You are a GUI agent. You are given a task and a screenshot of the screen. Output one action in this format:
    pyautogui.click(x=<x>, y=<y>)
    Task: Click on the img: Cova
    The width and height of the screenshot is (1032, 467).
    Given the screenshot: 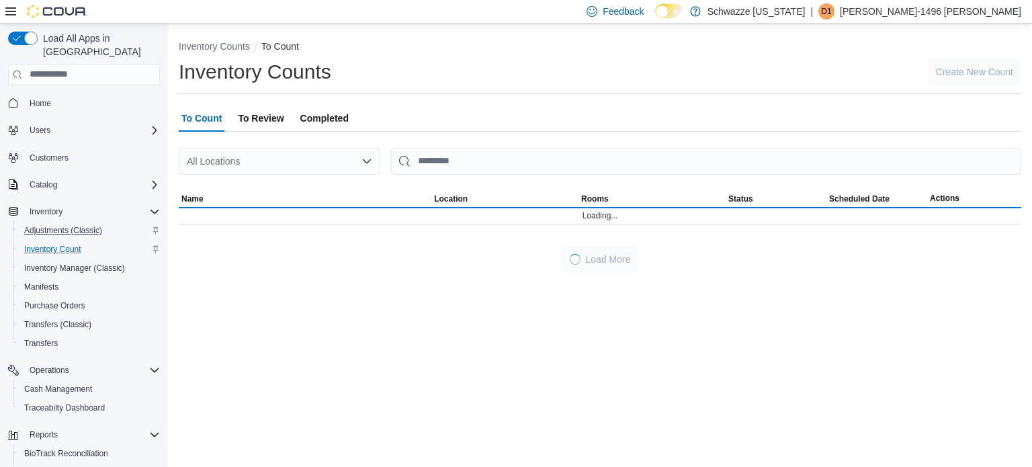 What is the action you would take?
    pyautogui.click(x=57, y=11)
    